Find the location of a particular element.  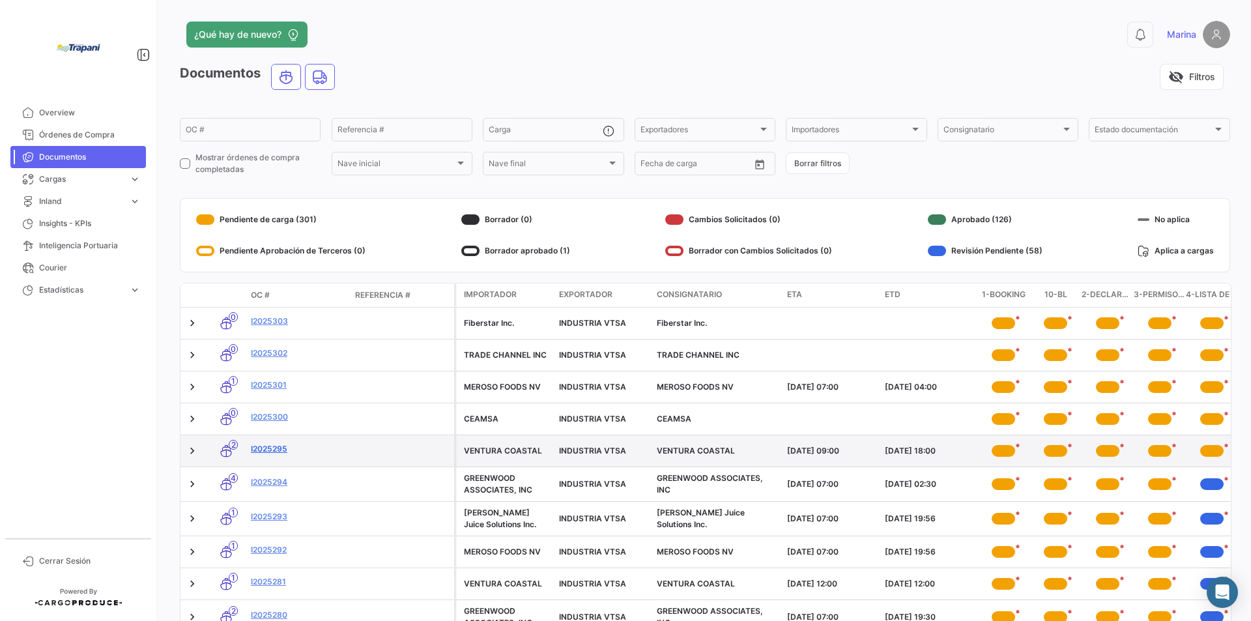

button: Borrar filtros is located at coordinates (818, 163).